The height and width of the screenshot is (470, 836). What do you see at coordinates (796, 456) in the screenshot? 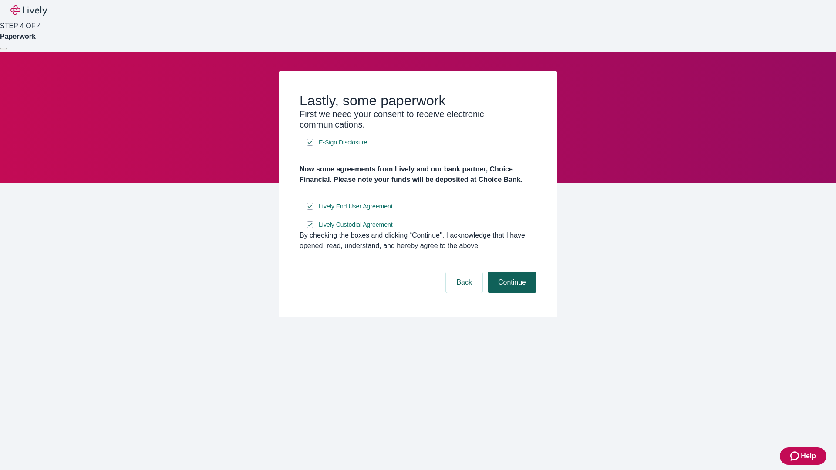
I see `svg: Zendesk support icon` at bounding box center [796, 456].